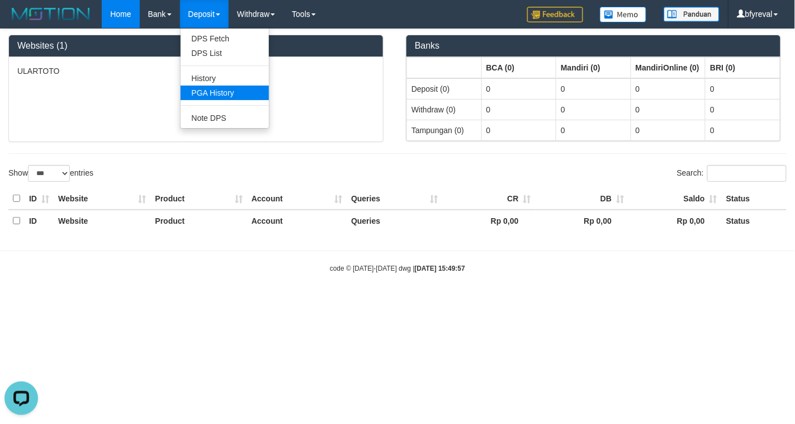 The height and width of the screenshot is (424, 795). What do you see at coordinates (225, 93) in the screenshot?
I see `a: PGA History` at bounding box center [225, 93].